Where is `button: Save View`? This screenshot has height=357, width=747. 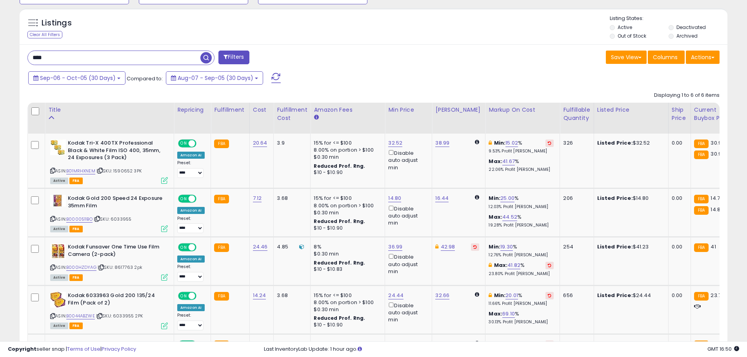 button: Save View is located at coordinates (626, 57).